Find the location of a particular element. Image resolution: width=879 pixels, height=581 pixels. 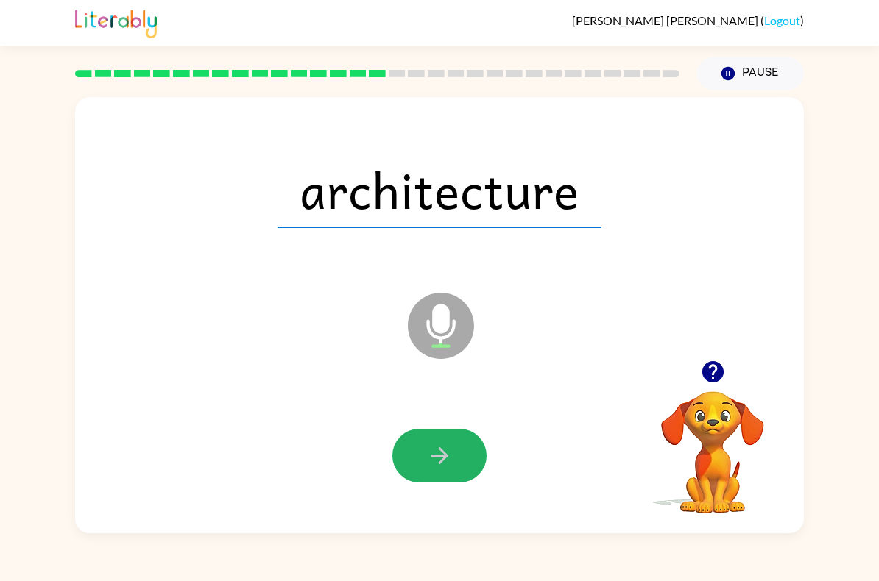

a: Logout is located at coordinates (781, 20).